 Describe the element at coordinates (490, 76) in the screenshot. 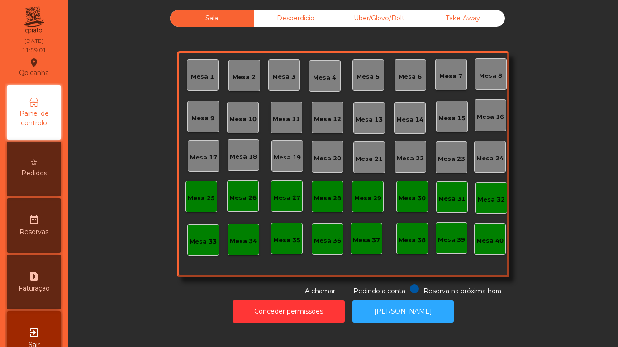

I see `div: Mesa 8` at that location.